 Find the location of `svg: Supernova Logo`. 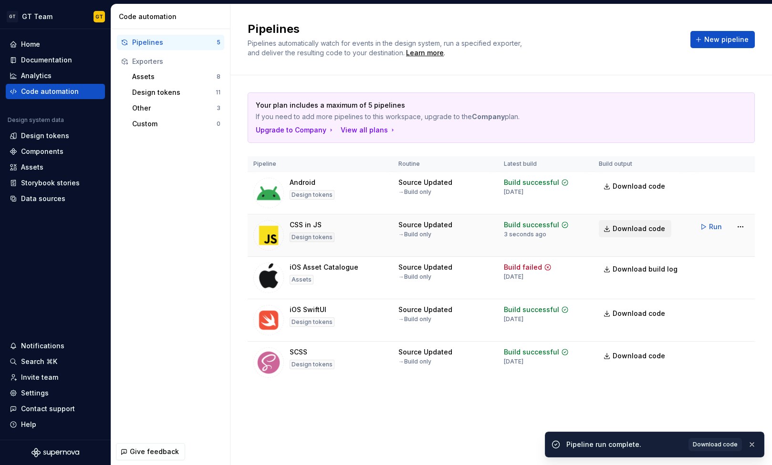

svg: Supernova Logo is located at coordinates (55, 453).